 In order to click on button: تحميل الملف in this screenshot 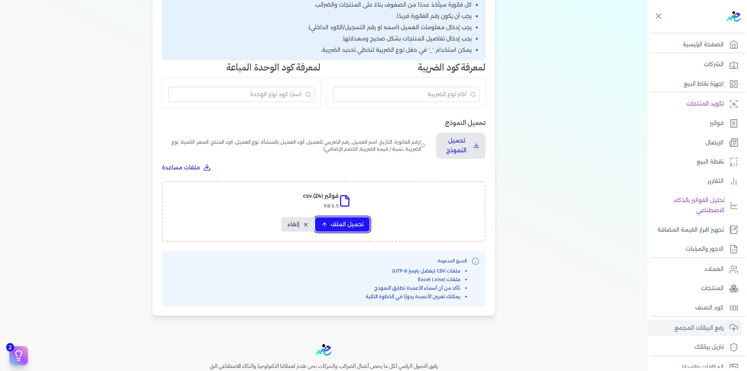, I will do `click(342, 224)`.